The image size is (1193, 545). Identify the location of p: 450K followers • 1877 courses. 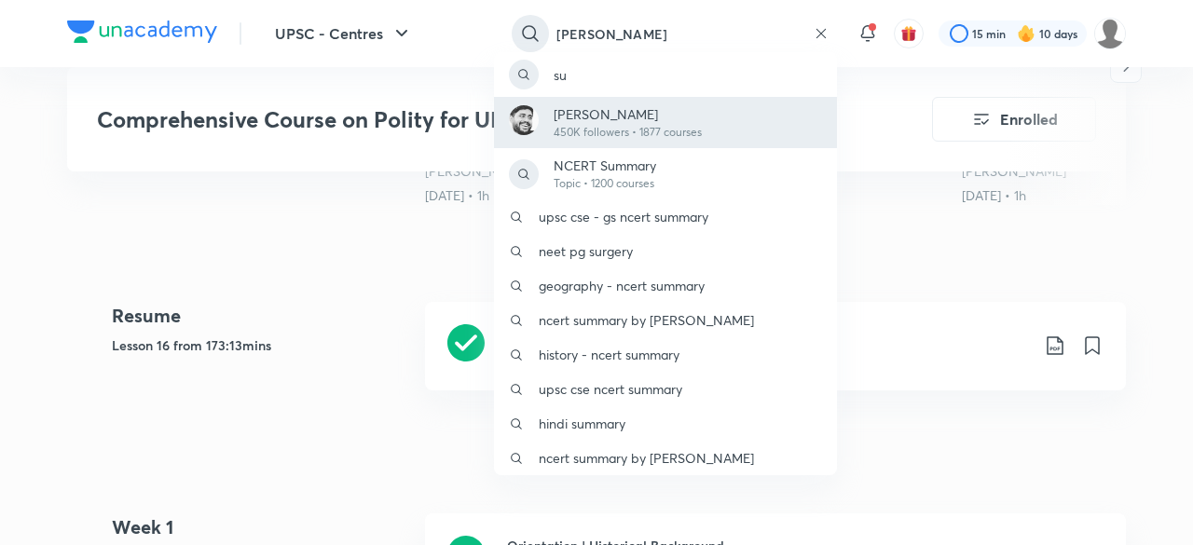
(627, 132).